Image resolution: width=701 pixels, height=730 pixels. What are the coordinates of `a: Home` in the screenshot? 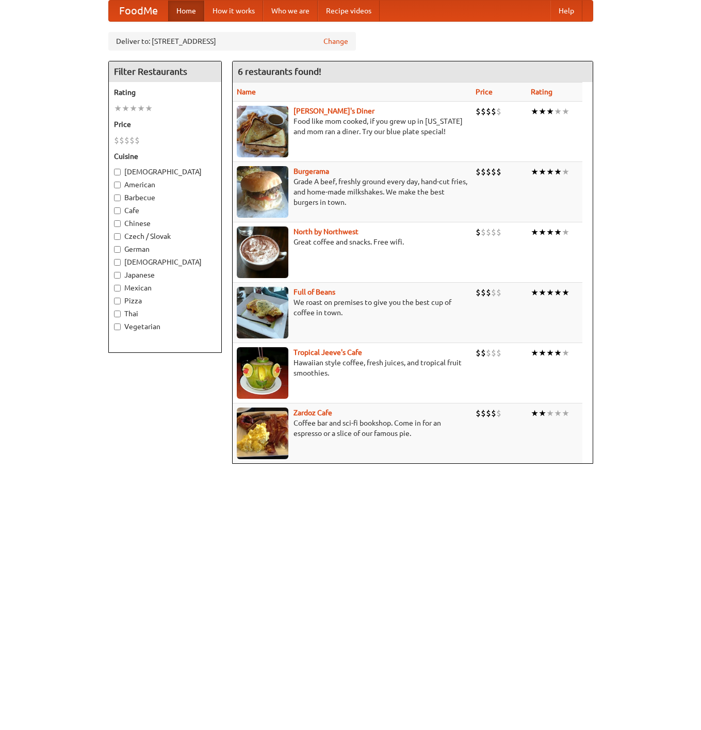 It's located at (186, 11).